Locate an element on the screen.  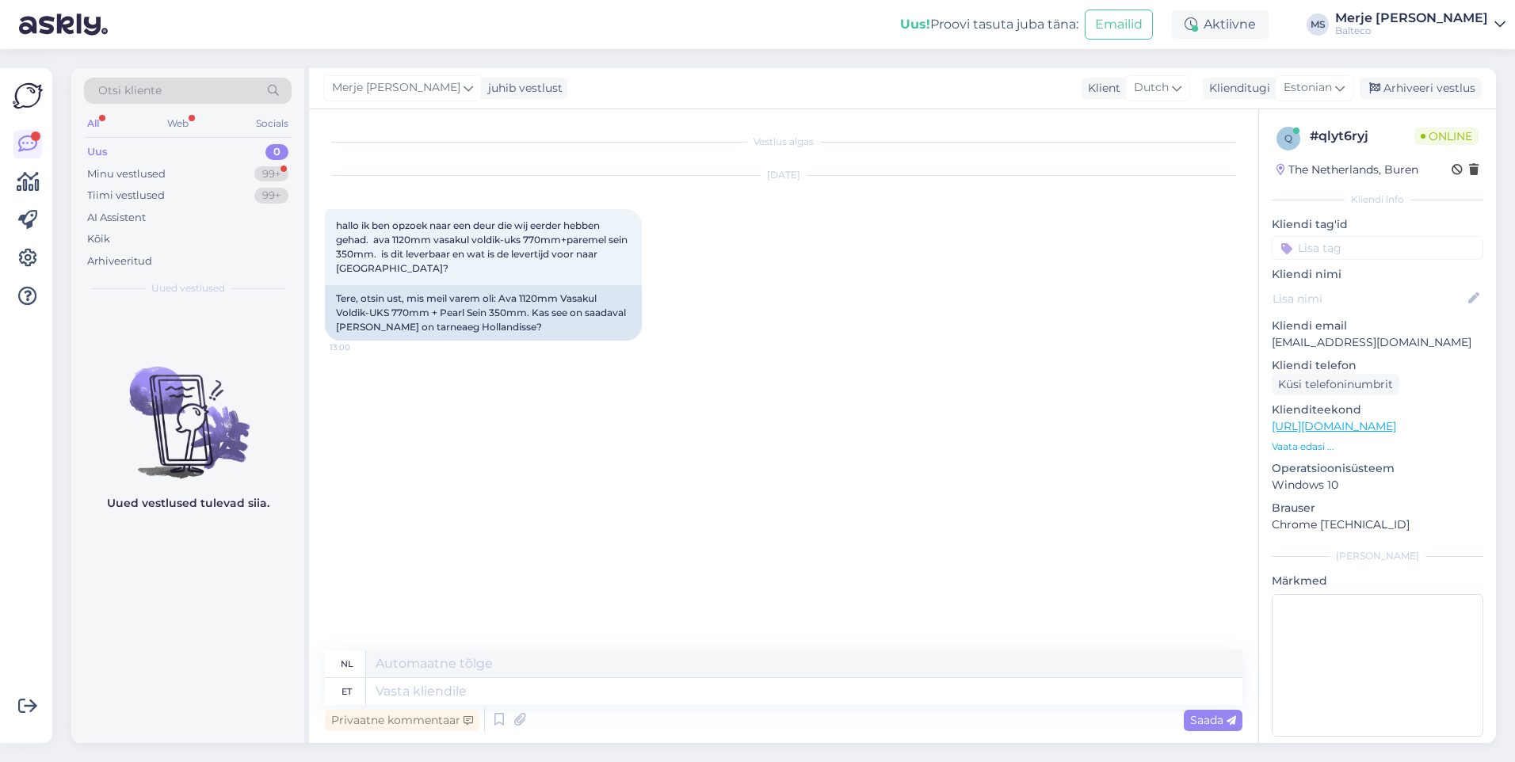
img: No chats is located at coordinates (188, 410).